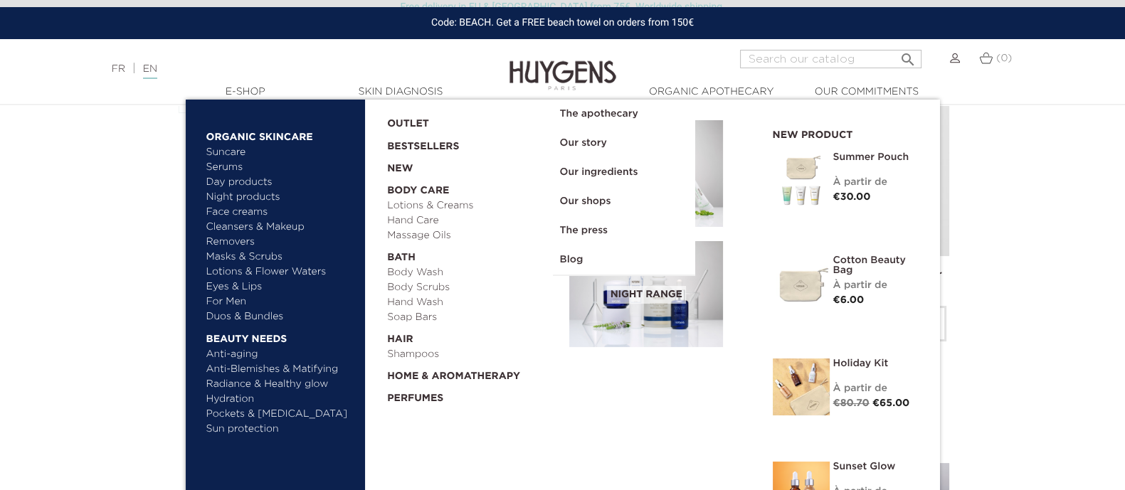 Image resolution: width=1125 pixels, height=490 pixels. I want to click on a: The apothecary, so click(624, 114).